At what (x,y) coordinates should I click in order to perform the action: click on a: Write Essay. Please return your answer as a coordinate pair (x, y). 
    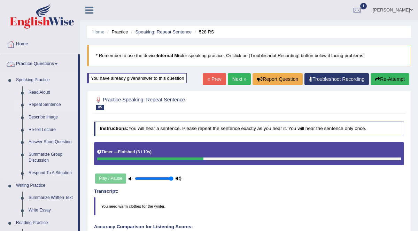
    Looking at the image, I should click on (52, 210).